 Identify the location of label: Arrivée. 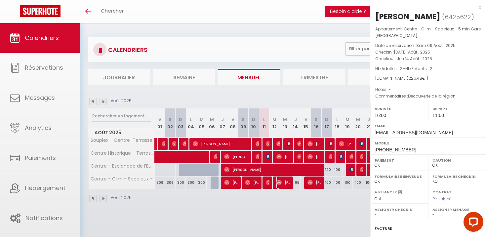
(399, 109).